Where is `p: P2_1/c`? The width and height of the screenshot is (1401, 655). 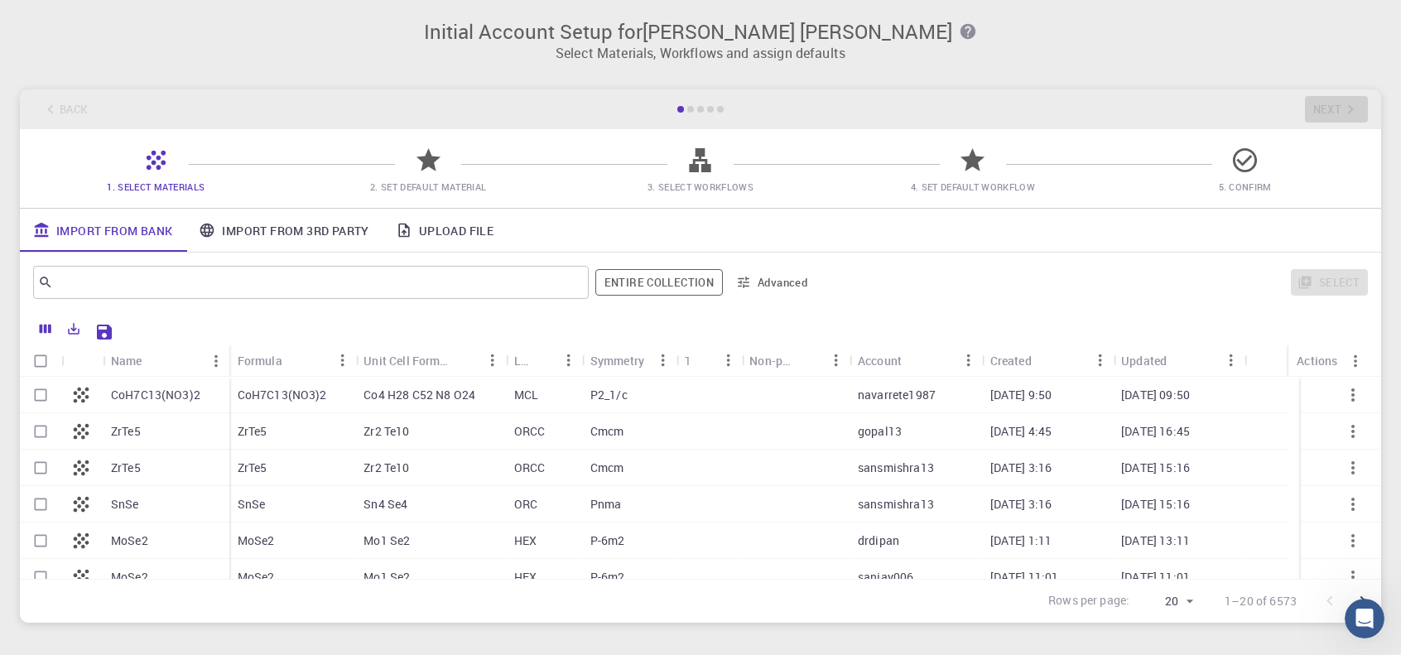 p: P2_1/c is located at coordinates (609, 395).